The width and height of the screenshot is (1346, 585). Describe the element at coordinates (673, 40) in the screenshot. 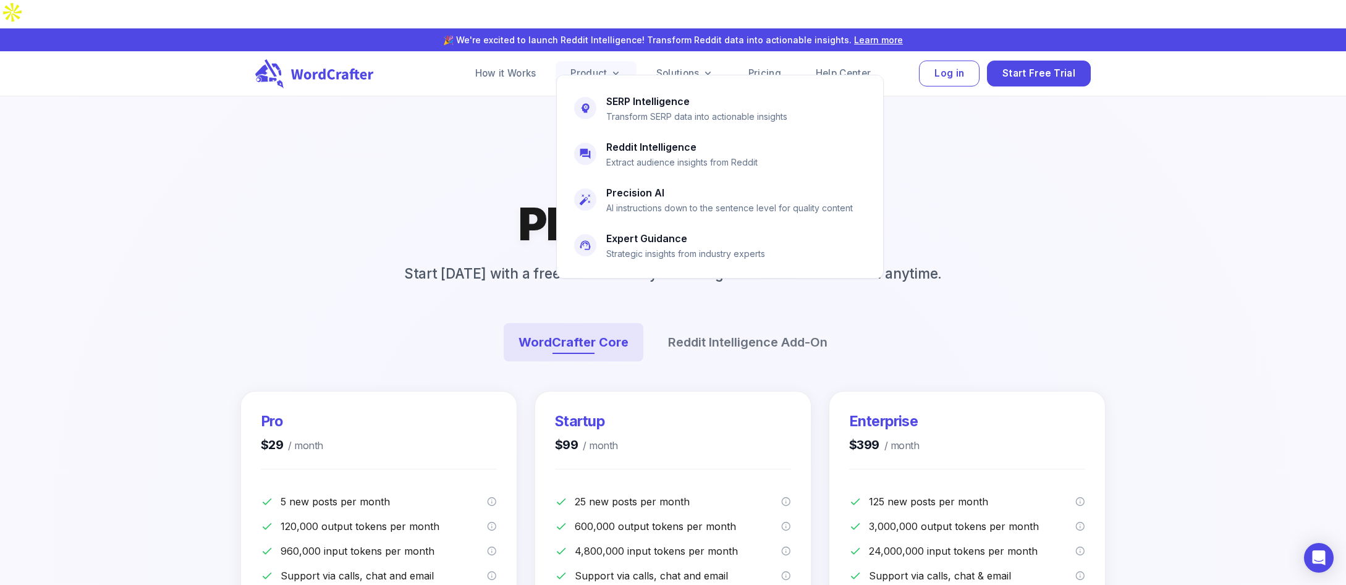

I see `p: 🎉 We're excited to launch Reddit Intelligence! Transform Reddit data into actionable insights.` at that location.